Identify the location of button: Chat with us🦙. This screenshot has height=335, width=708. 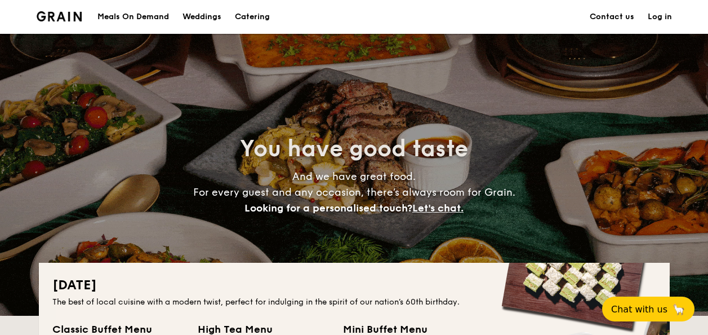
(648, 309).